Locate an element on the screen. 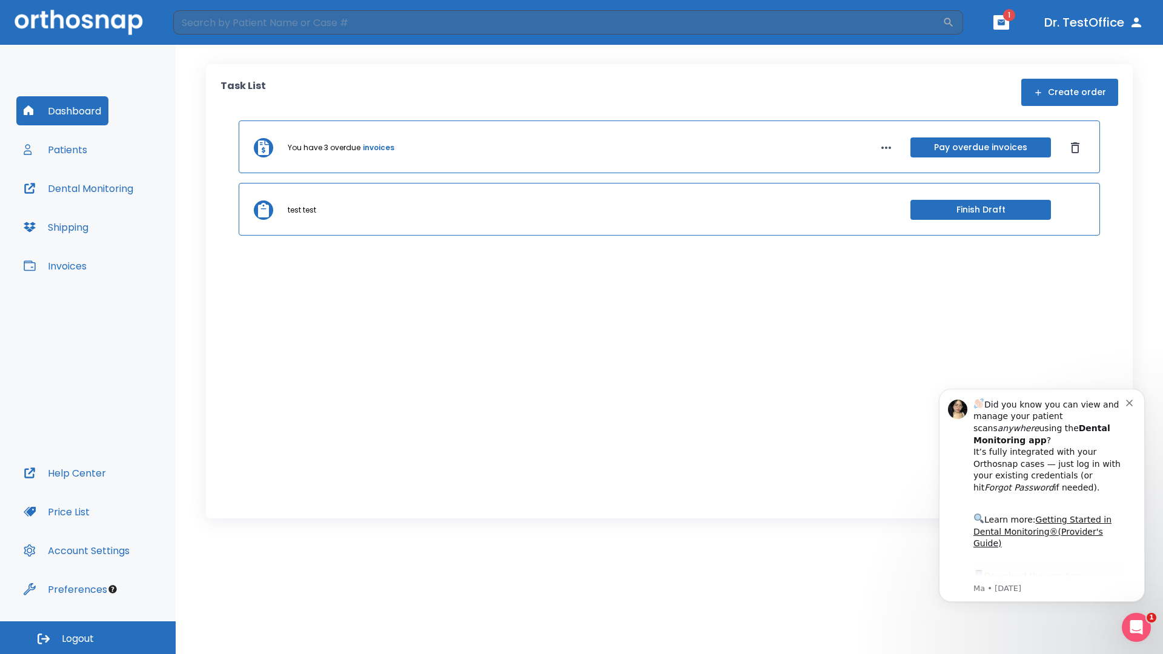 The height and width of the screenshot is (654, 1163). a: Patients is located at coordinates (55, 150).